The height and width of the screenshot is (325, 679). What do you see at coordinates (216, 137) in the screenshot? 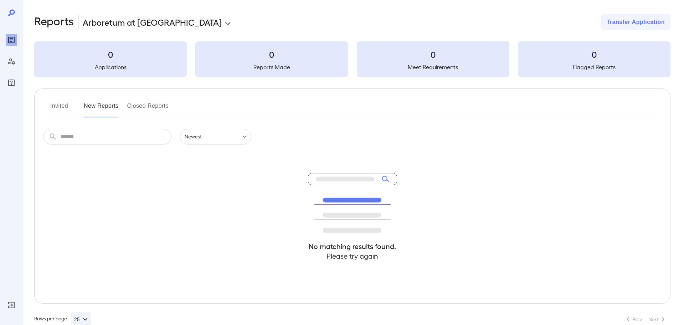
I see `div: Newest` at bounding box center [216, 137].